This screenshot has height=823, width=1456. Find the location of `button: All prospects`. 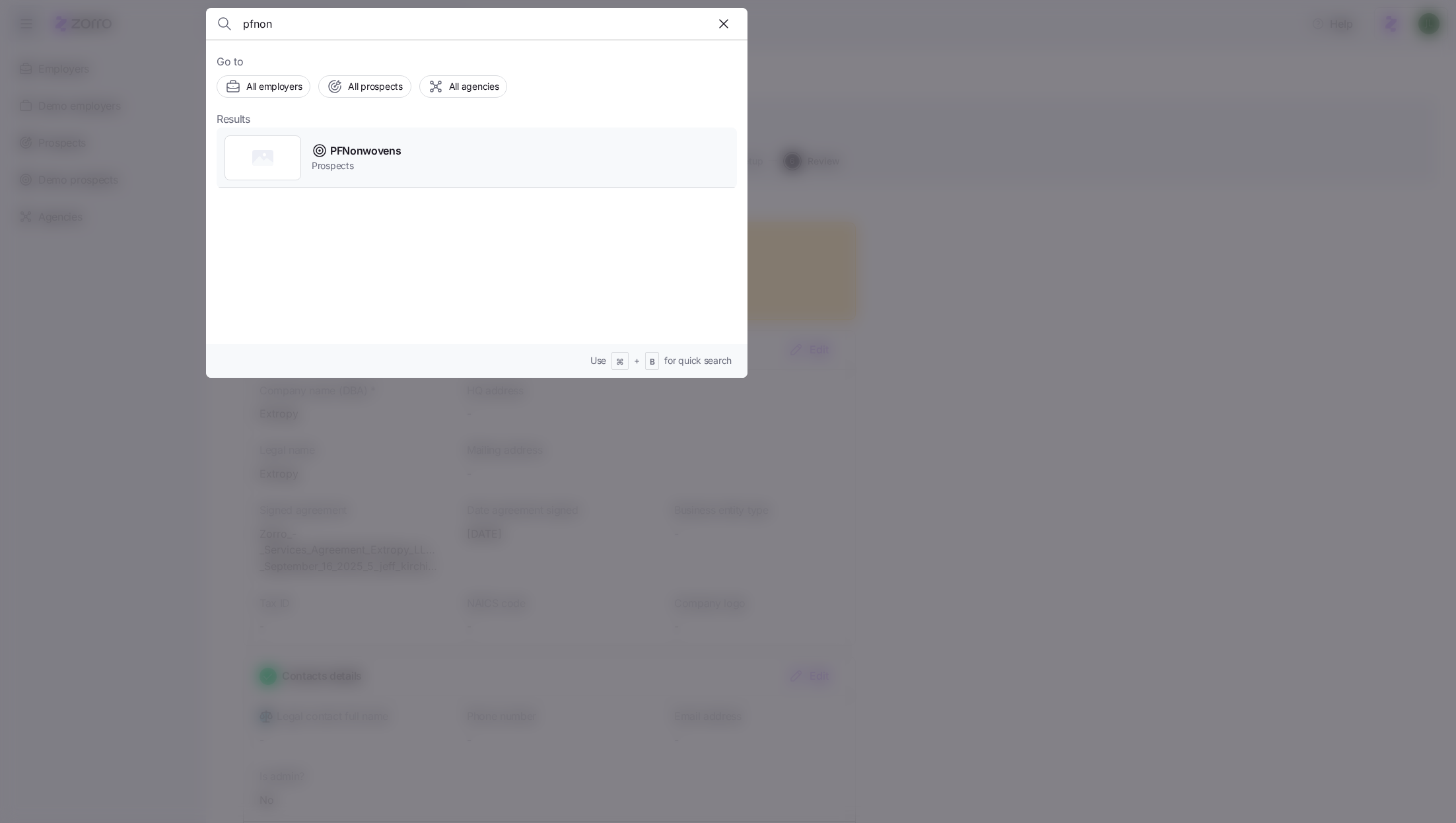

button: All prospects is located at coordinates (364, 86).